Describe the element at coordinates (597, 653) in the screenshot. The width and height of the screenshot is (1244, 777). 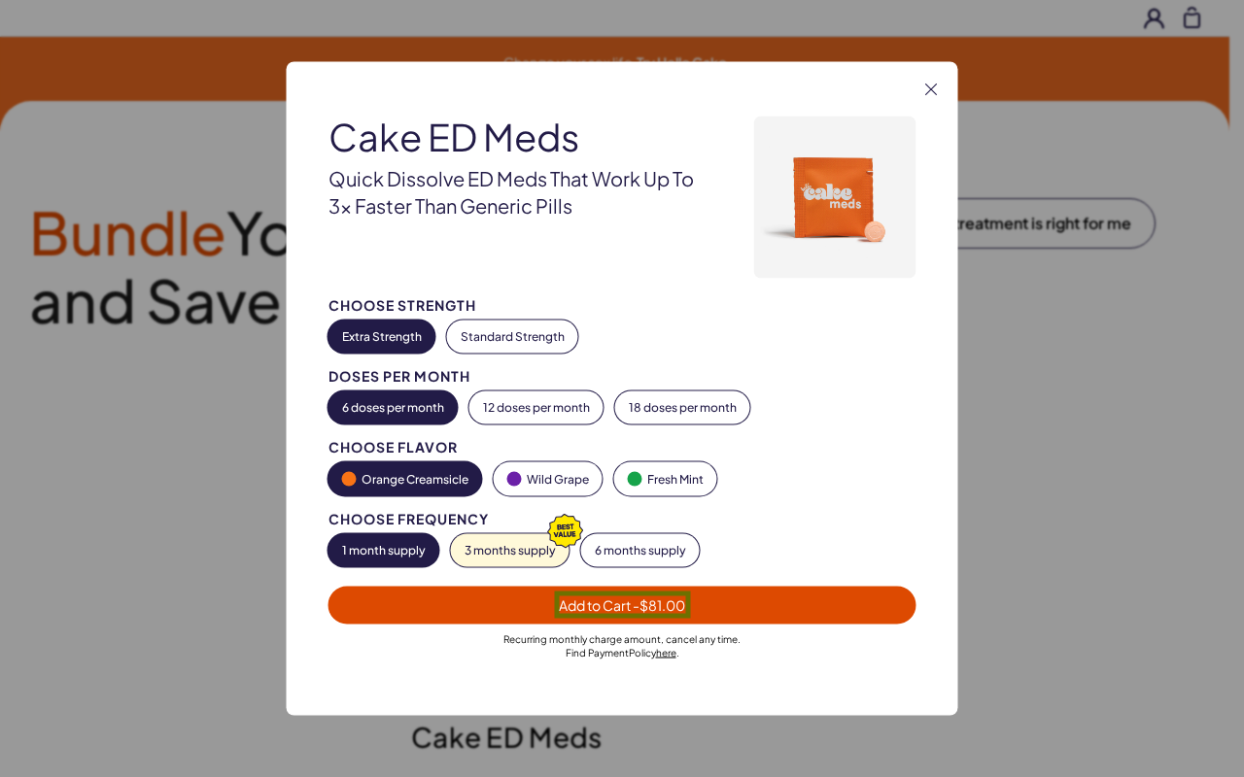
I see `span: Find Payment` at that location.